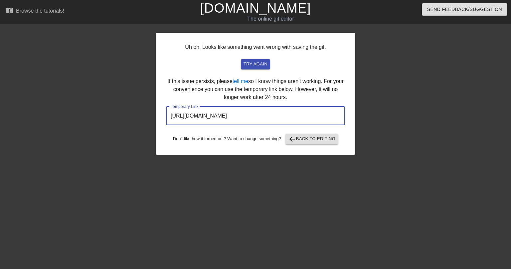 This screenshot has height=269, width=511. What do you see at coordinates (464, 9) in the screenshot?
I see `button: Send Feedback/Suggestion` at bounding box center [464, 9].